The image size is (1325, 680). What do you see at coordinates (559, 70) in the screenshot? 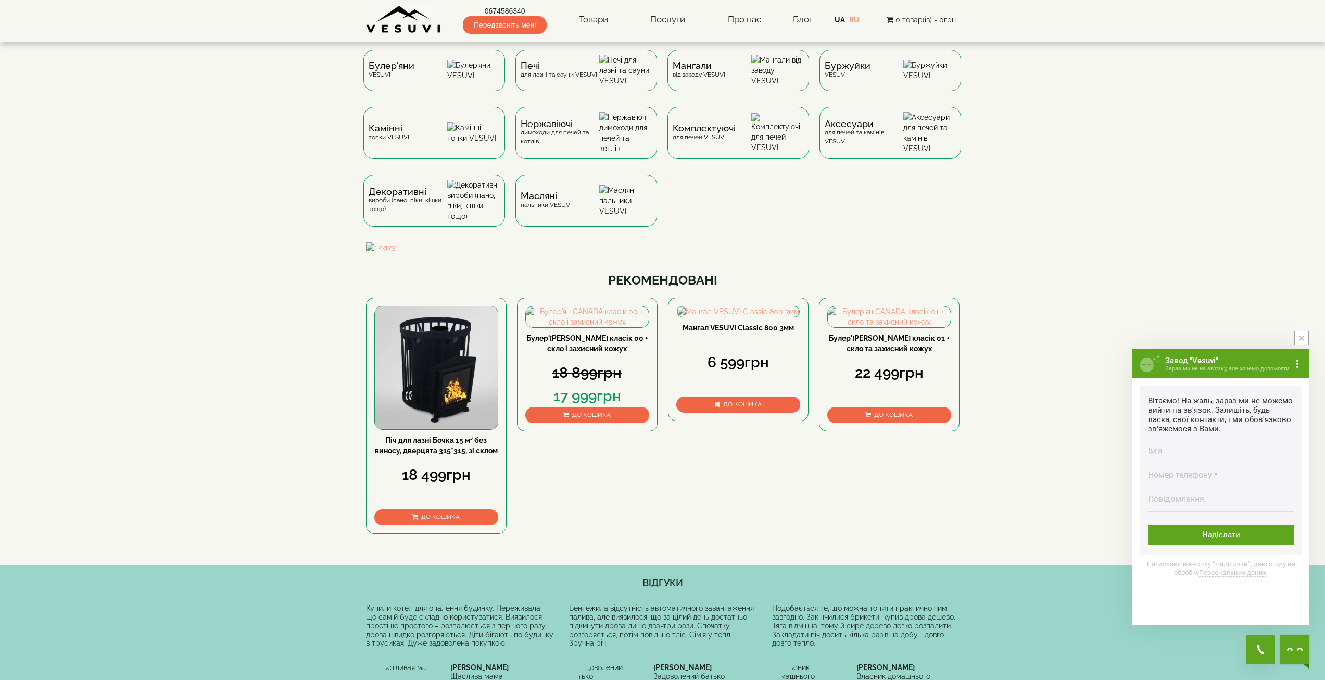
I see `div: для лазні та сауни VESUVI` at bounding box center [559, 70].